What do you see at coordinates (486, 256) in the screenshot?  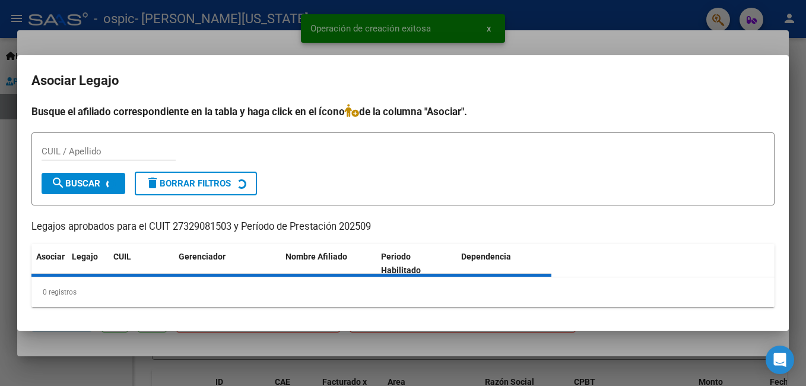 I see `span: Dependencia` at bounding box center [486, 256].